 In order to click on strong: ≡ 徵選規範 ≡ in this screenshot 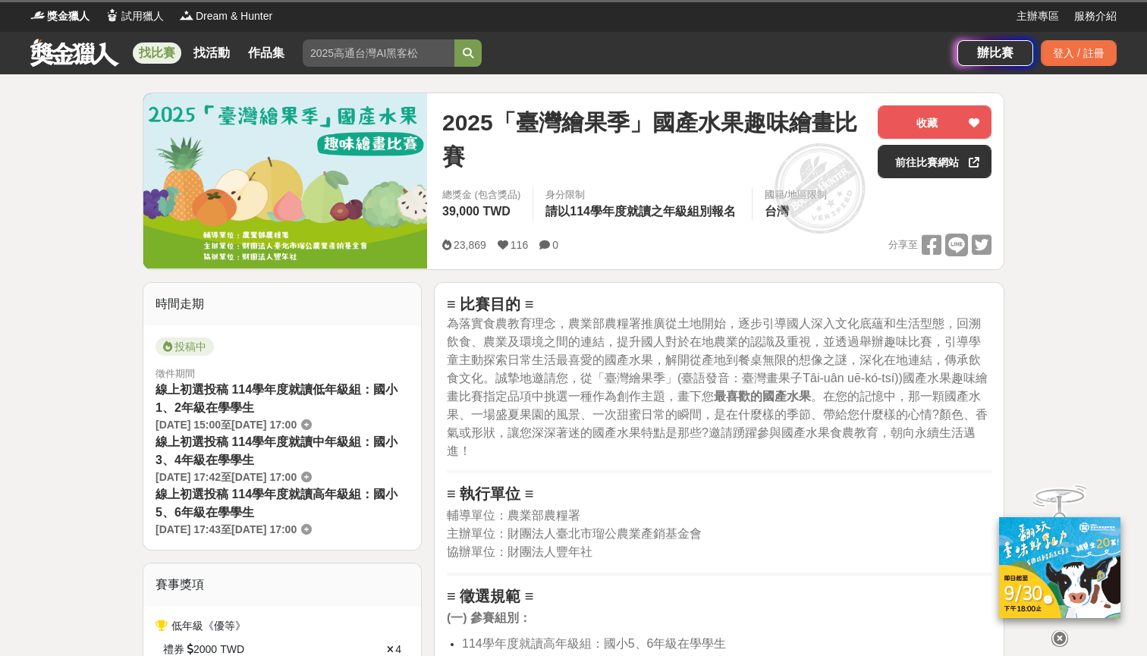, I will do `click(490, 597)`.